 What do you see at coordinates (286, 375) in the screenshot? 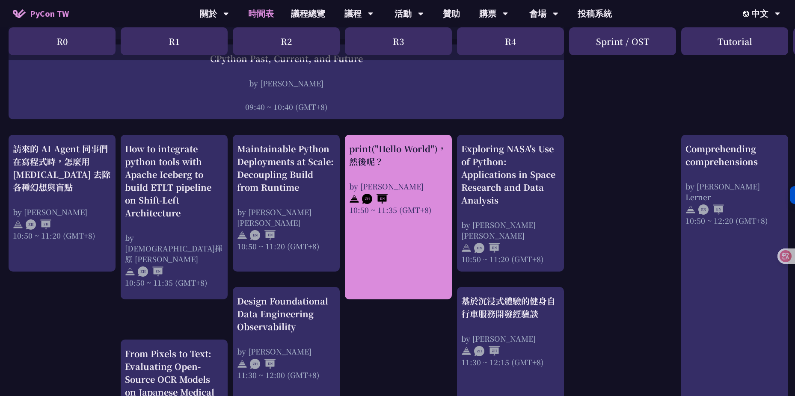
I see `div: 11:30 ~ 12:00 (GMT+8)` at bounding box center [286, 375].